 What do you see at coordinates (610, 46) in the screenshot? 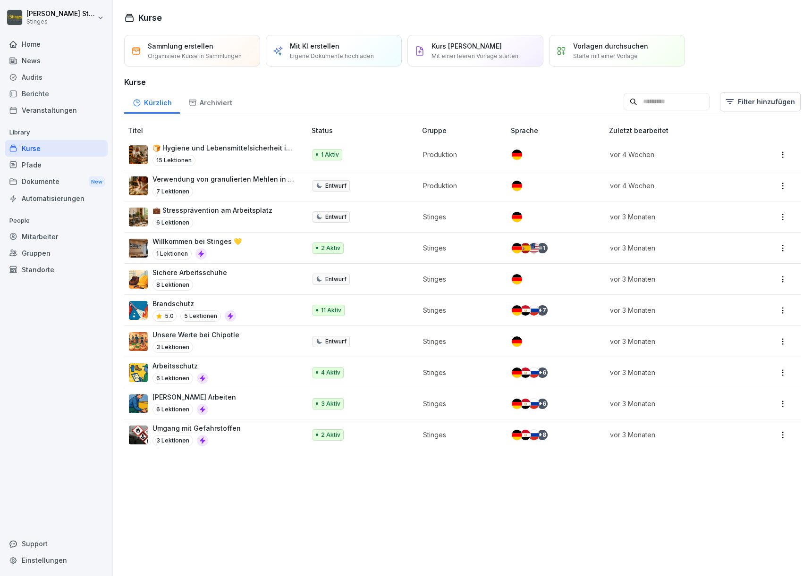
I see `p: Vorlagen durchsuchen` at bounding box center [610, 46].